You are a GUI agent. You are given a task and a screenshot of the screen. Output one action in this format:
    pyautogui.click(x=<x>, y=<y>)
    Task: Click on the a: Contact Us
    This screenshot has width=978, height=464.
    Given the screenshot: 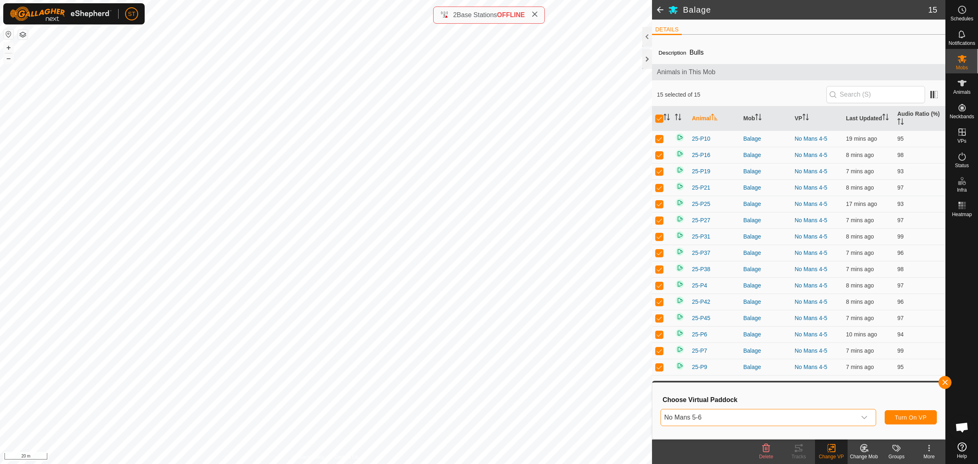 What is the action you would take?
    pyautogui.click(x=346, y=457)
    